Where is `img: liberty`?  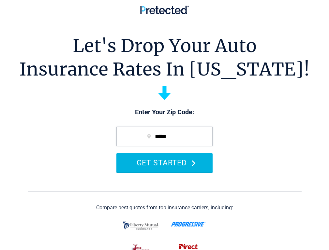 img: liberty is located at coordinates (141, 226).